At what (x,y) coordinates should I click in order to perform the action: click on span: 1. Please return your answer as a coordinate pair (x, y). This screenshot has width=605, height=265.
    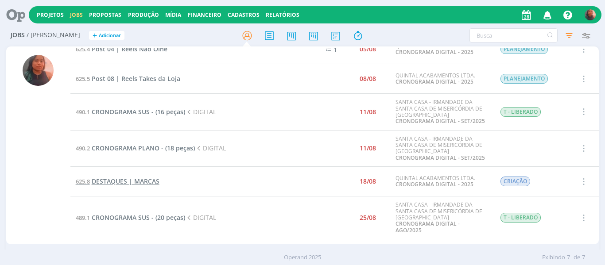
    Looking at the image, I should click on (335, 49).